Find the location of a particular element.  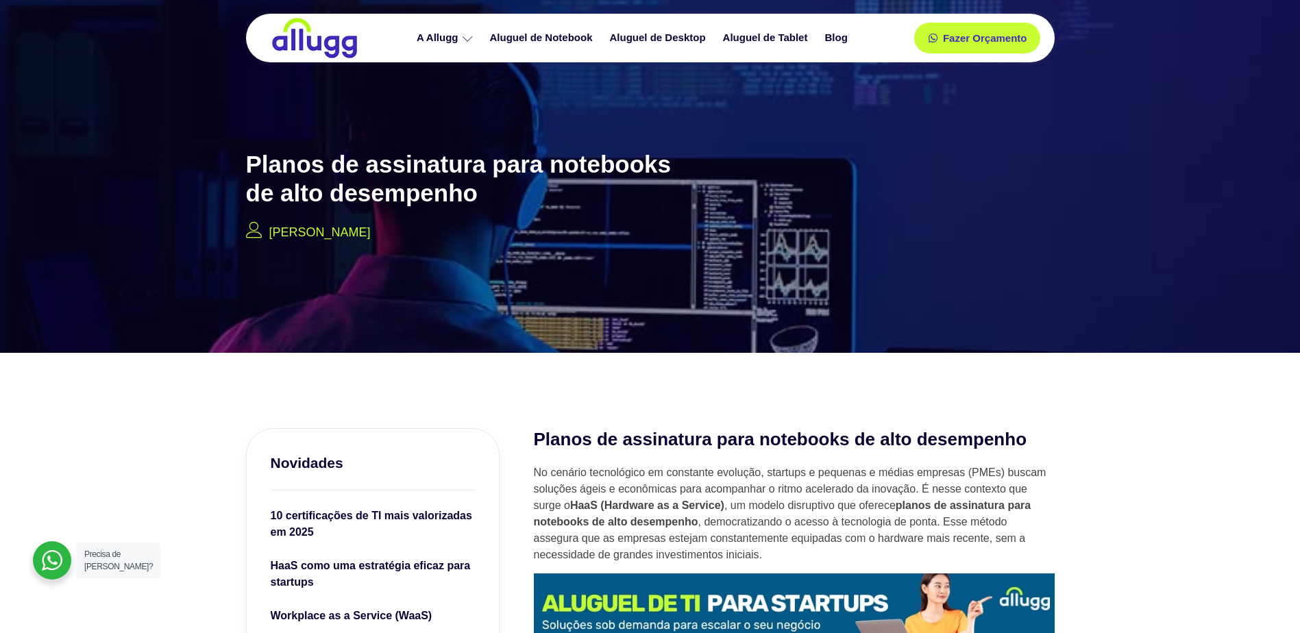

a: Workplace as a Service (WaaS) is located at coordinates (373, 617).